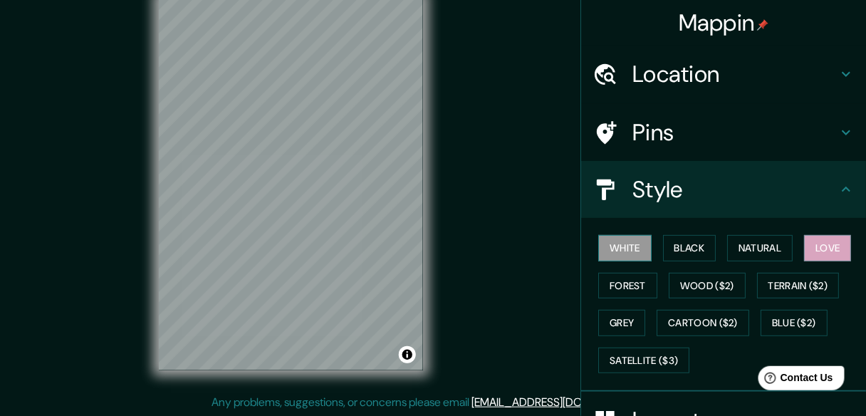  Describe the element at coordinates (794, 323) in the screenshot. I see `button: Blue ($2)` at that location.